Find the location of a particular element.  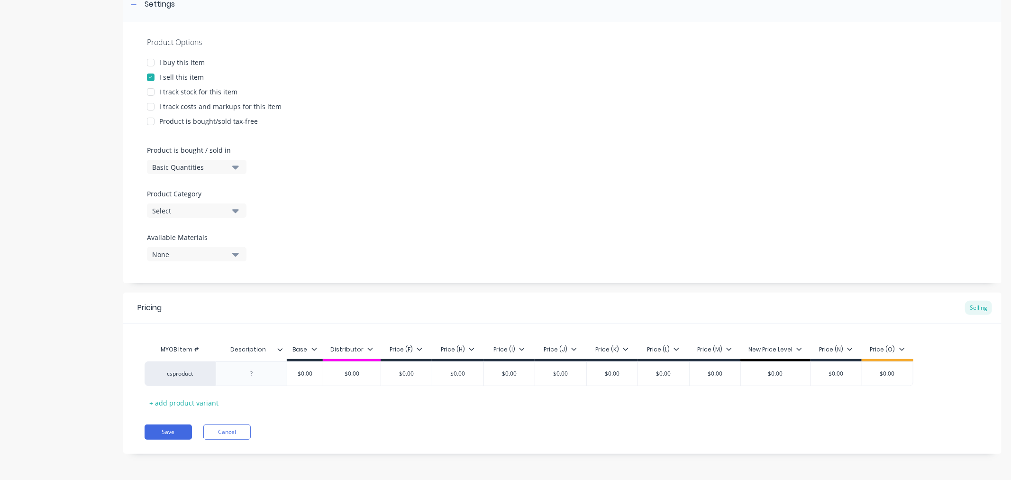

div: Selling is located at coordinates (978, 308).